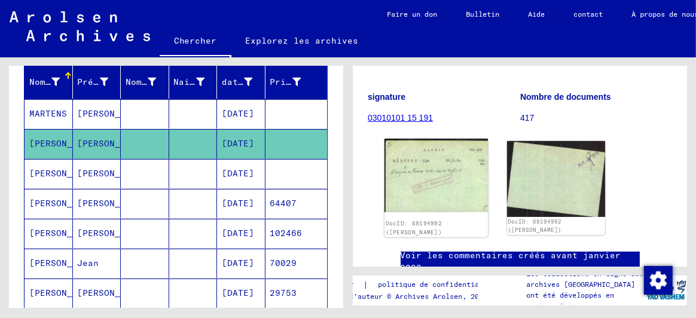 The height and width of the screenshot is (318, 696). I want to click on div: Naissance, so click(197, 82).